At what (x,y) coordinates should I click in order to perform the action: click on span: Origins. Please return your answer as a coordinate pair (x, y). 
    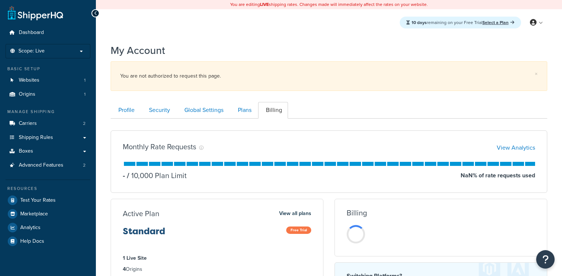
    Looking at the image, I should click on (27, 94).